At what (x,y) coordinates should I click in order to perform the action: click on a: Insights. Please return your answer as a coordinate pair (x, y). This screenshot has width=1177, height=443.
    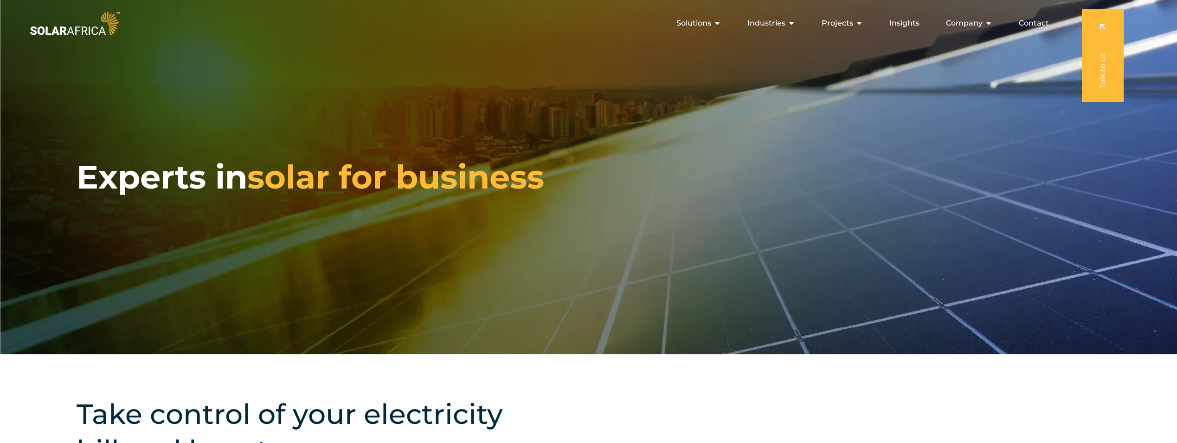
    Looking at the image, I should click on (904, 23).